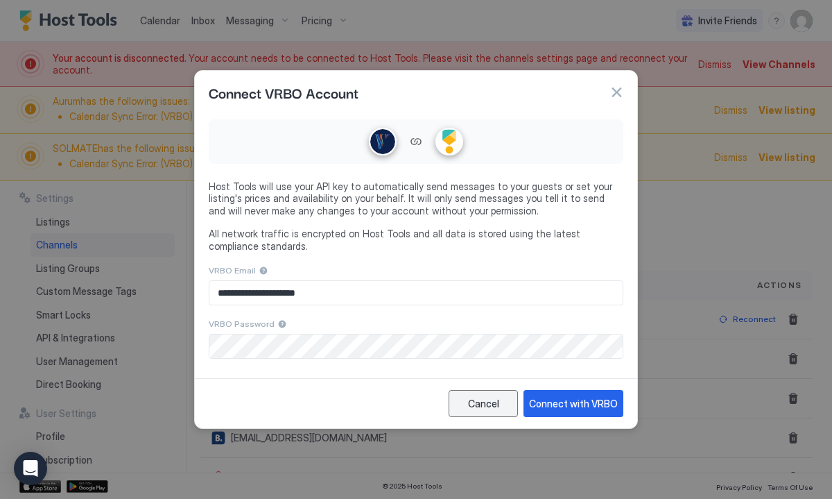 This screenshot has height=499, width=832. What do you see at coordinates (241, 323) in the screenshot?
I see `span: VRBO Password` at bounding box center [241, 323].